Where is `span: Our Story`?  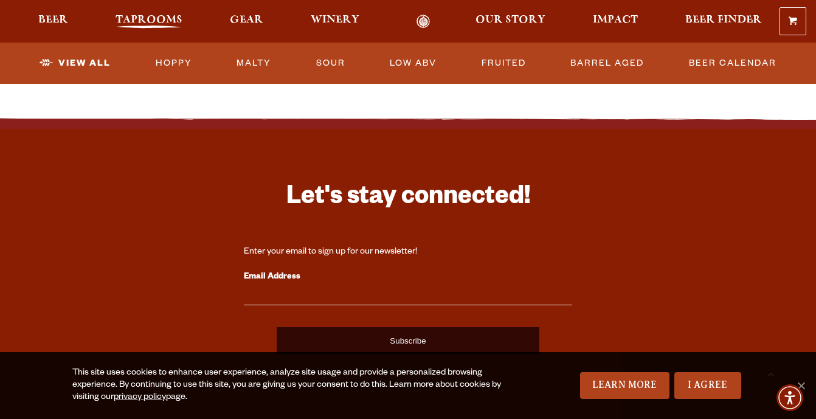
span: Our Story is located at coordinates (510, 20).